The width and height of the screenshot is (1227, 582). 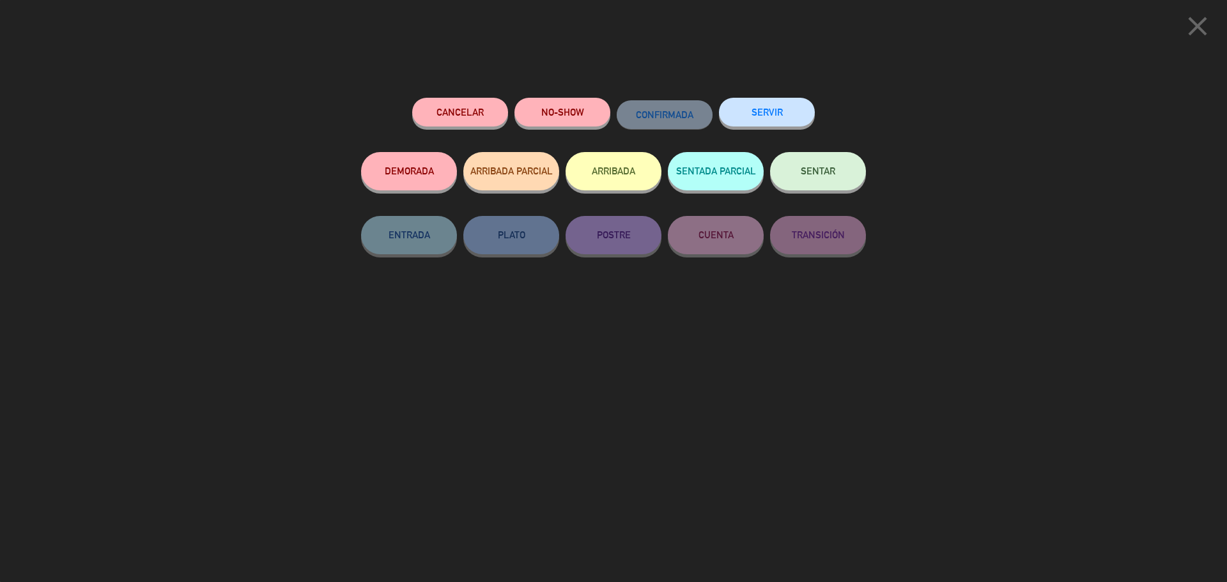 I want to click on button: DEMORADA, so click(x=409, y=171).